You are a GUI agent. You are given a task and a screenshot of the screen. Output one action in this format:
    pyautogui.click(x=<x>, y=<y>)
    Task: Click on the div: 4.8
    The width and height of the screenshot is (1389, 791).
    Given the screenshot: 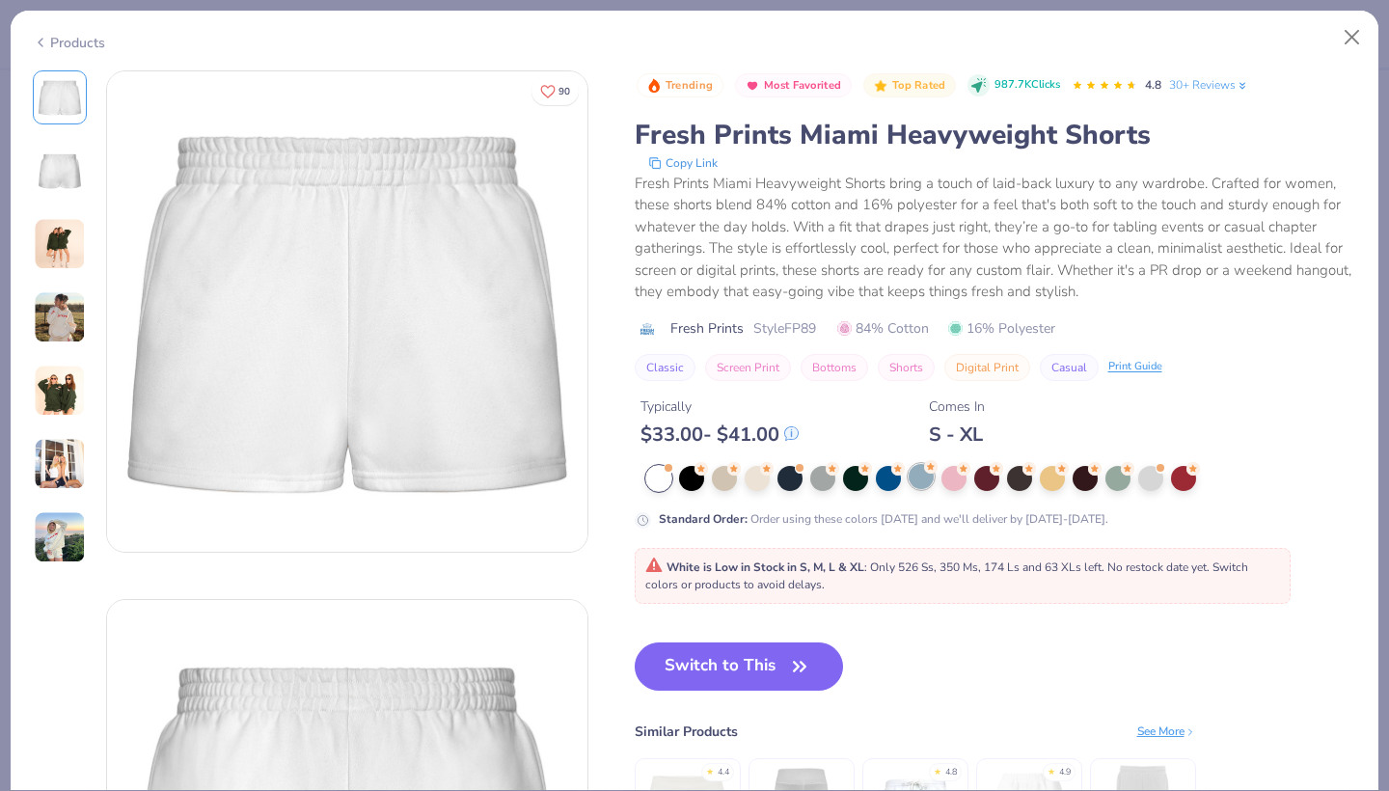 What is the action you would take?
    pyautogui.click(x=951, y=773)
    